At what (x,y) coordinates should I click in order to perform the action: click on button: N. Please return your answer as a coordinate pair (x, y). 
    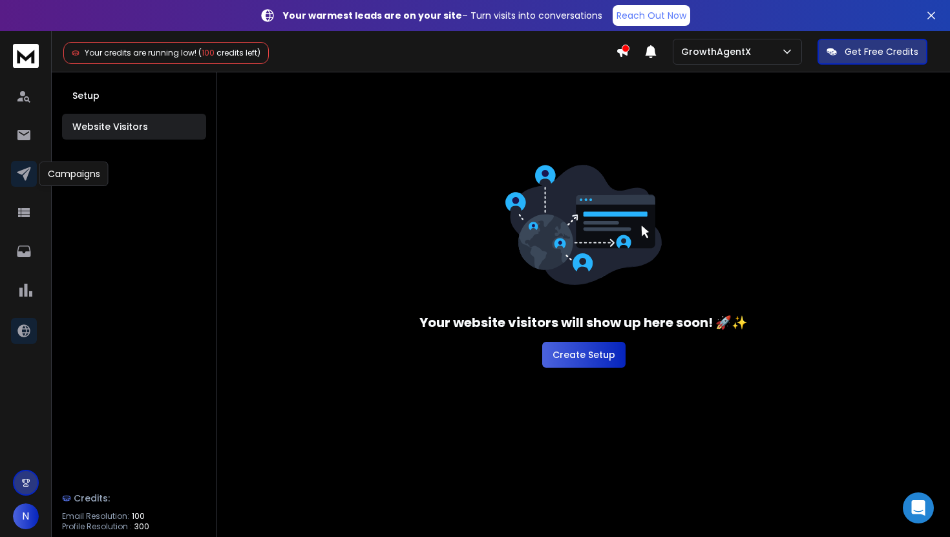
    Looking at the image, I should click on (26, 516).